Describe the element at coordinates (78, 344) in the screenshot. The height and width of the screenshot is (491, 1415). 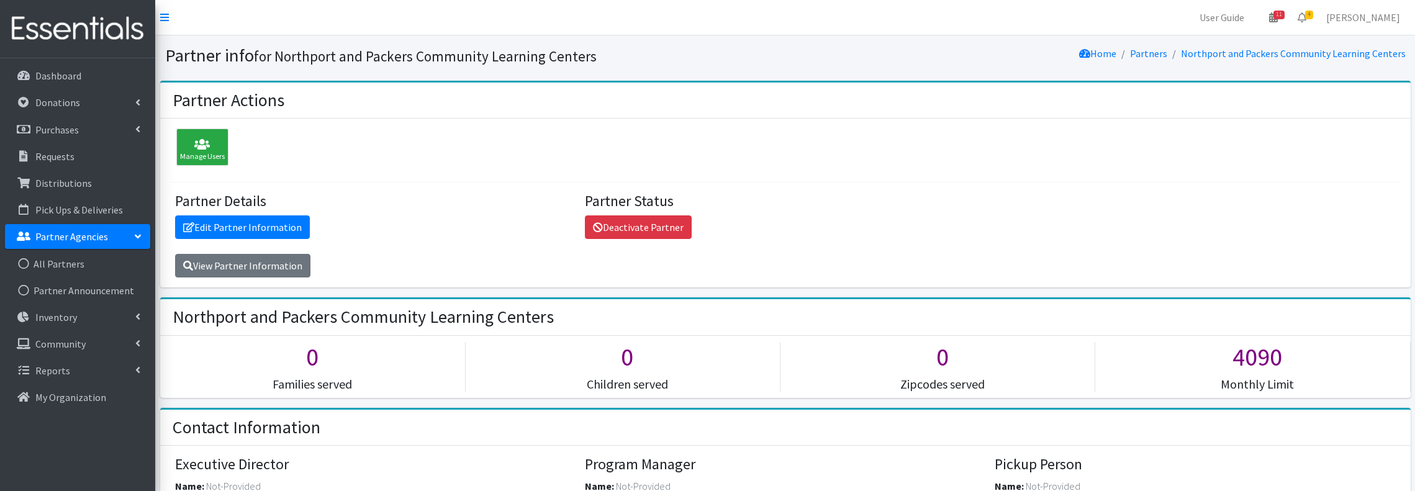
I see `a: Community` at that location.